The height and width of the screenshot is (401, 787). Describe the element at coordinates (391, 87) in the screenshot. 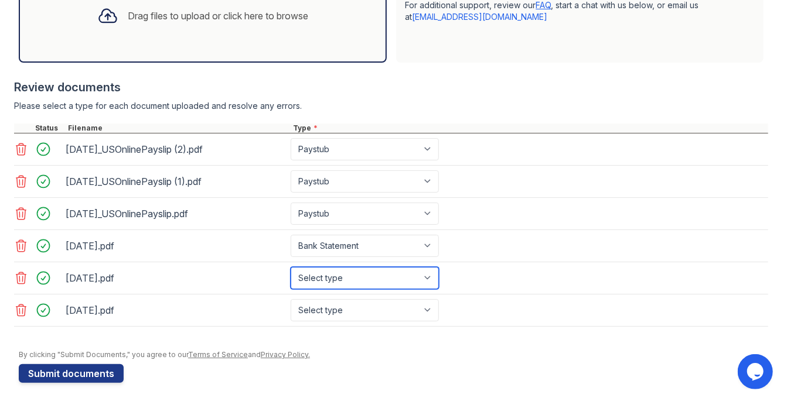

I see `div: Review documents` at that location.